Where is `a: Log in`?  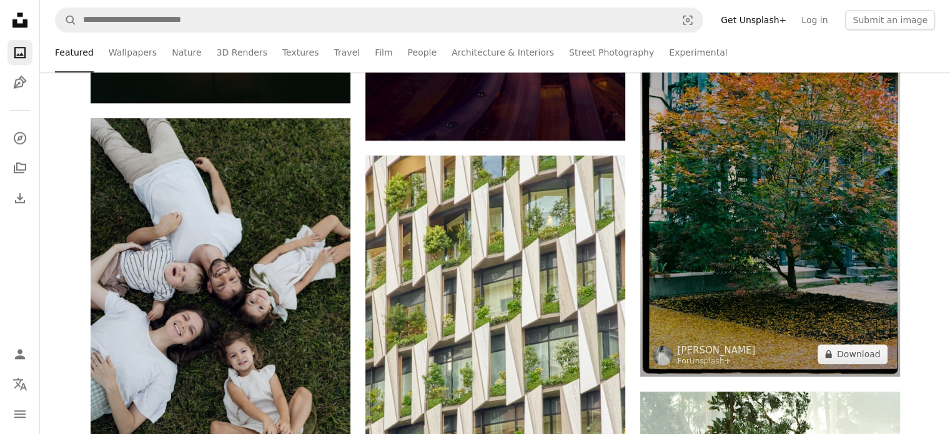
a: Log in is located at coordinates (815, 20).